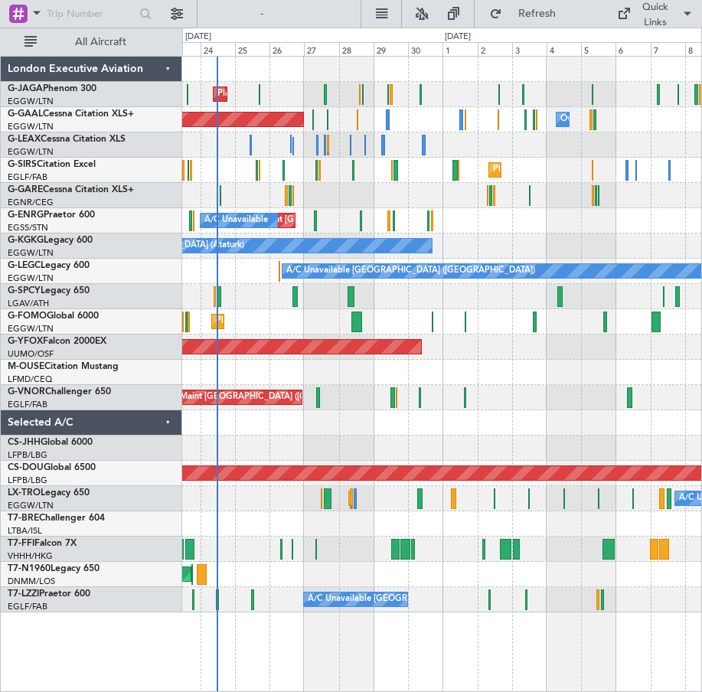 Image resolution: width=702 pixels, height=692 pixels. Describe the element at coordinates (59, 392) in the screenshot. I see `a: G-VNORChallenger 650` at that location.